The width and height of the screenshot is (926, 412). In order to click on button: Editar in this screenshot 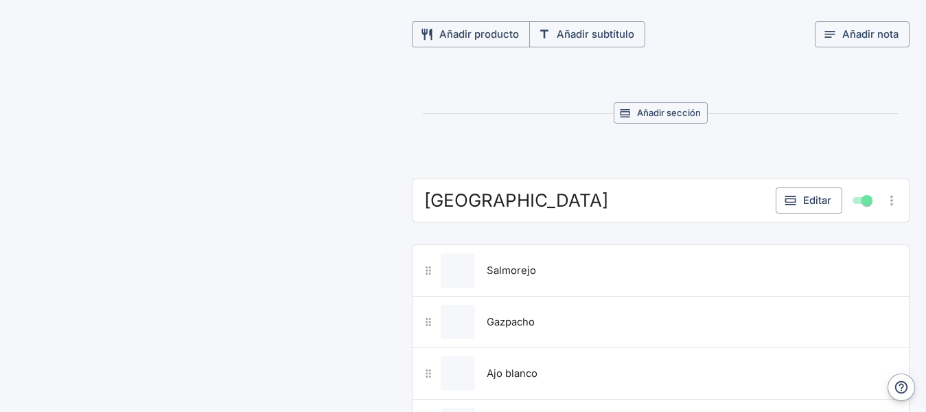, I will do `click(809, 200)`.